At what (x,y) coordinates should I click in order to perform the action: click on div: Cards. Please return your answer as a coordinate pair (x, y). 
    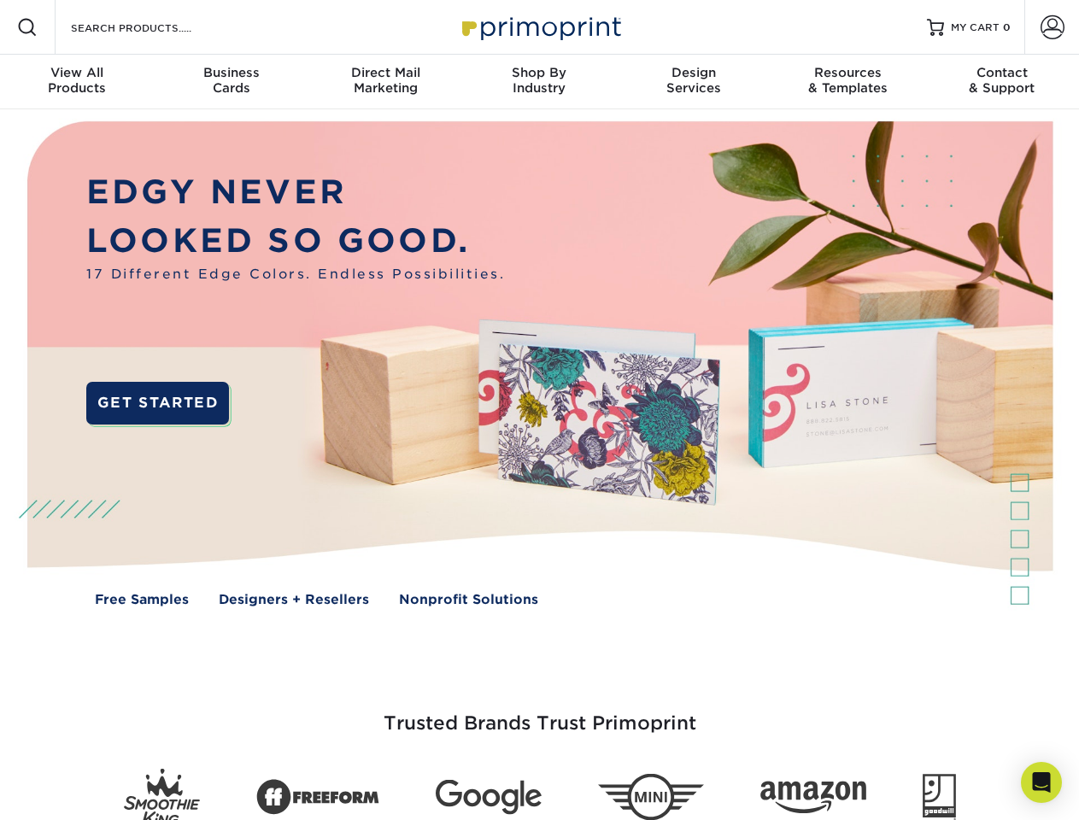
    Looking at the image, I should click on (231, 80).